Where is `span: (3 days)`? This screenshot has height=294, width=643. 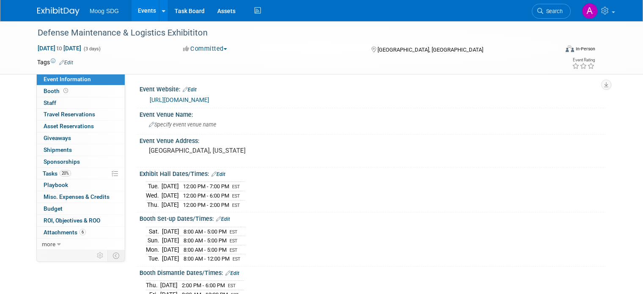 span: (3 days) is located at coordinates (92, 49).